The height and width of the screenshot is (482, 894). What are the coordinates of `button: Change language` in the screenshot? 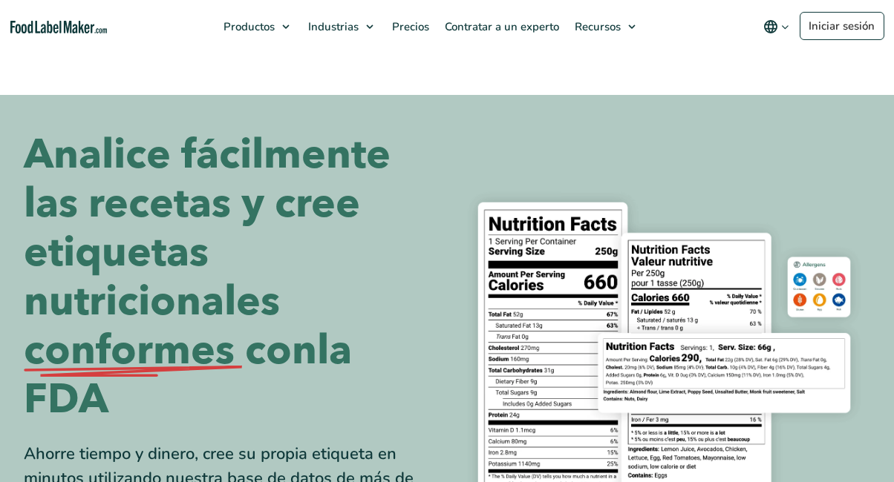 It's located at (776, 27).